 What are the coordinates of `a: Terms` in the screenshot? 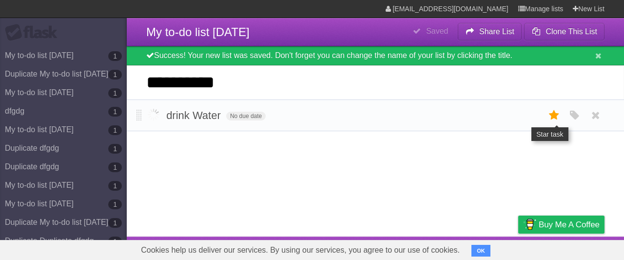 It's located at (483, 248).